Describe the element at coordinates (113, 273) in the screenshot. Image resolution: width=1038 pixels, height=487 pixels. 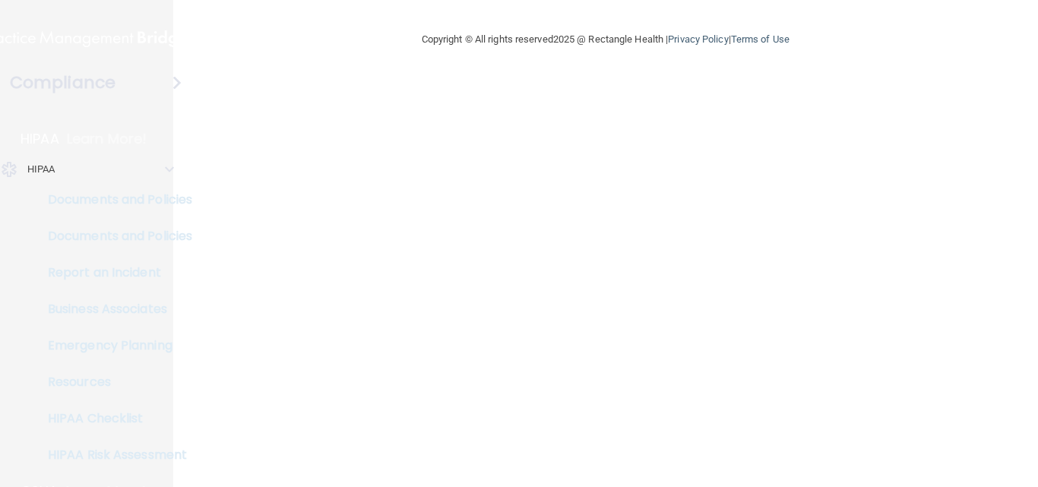
I see `p: Report an Incident` at that location.